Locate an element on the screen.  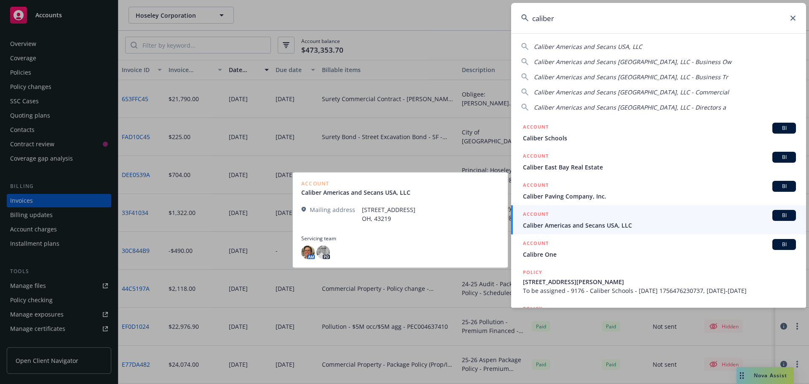
span: Calibre One is located at coordinates (659, 254).